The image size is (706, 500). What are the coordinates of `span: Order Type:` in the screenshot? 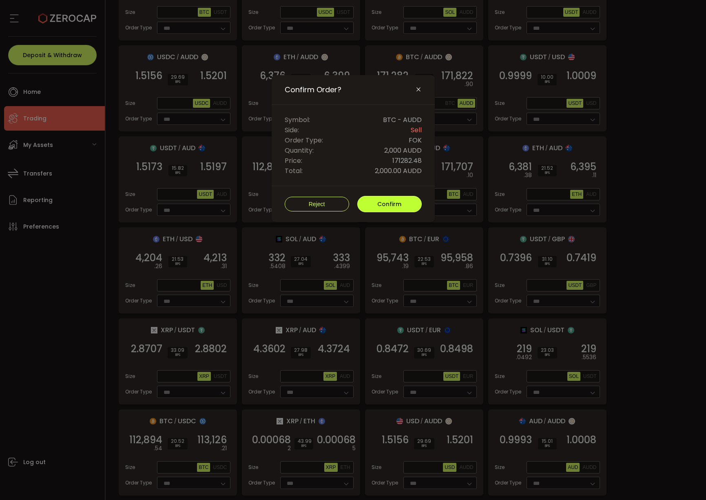 It's located at (304, 140).